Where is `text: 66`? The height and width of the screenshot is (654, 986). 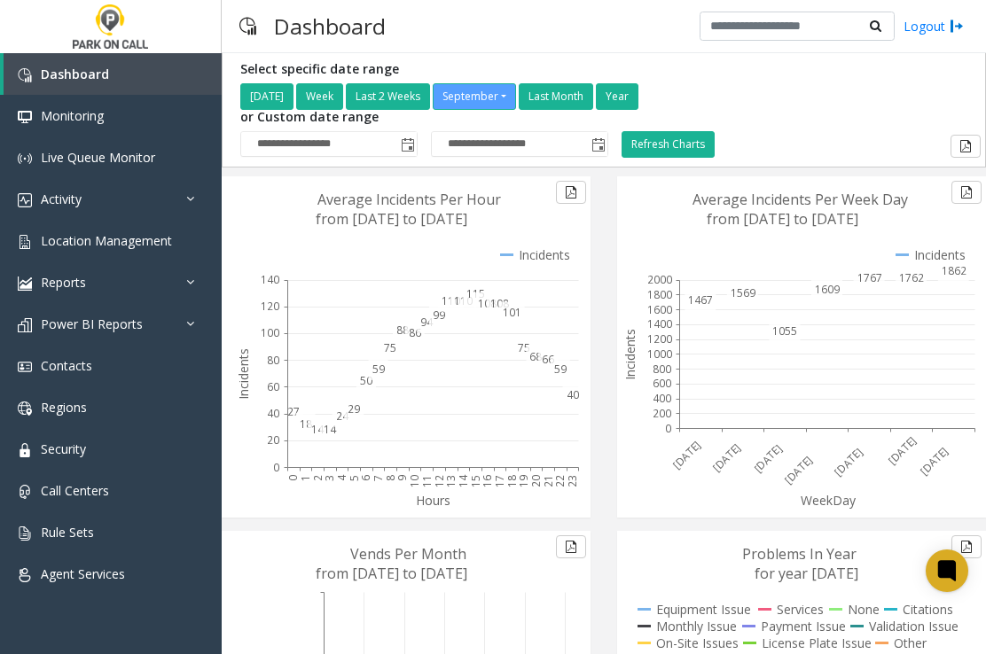 text: 66 is located at coordinates (548, 359).